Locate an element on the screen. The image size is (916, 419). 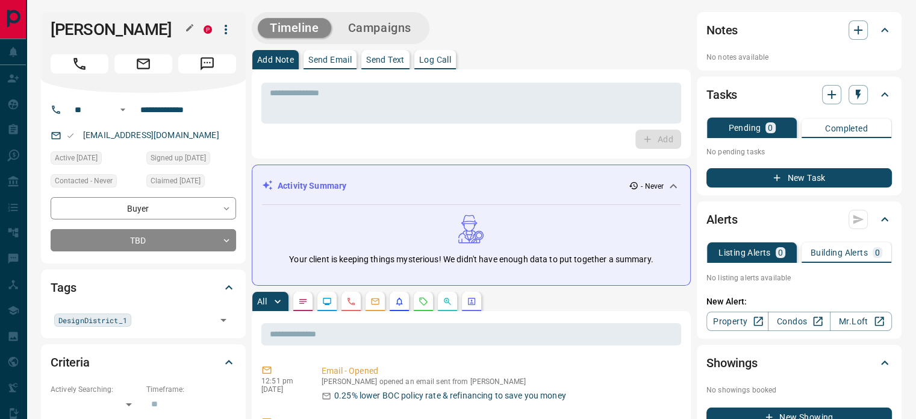
a: Property is located at coordinates (737, 321).